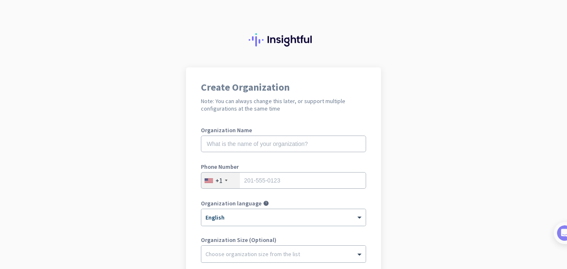 The height and width of the screenshot is (269, 567). I want to click on input: 201-555-0123, so click(284, 180).